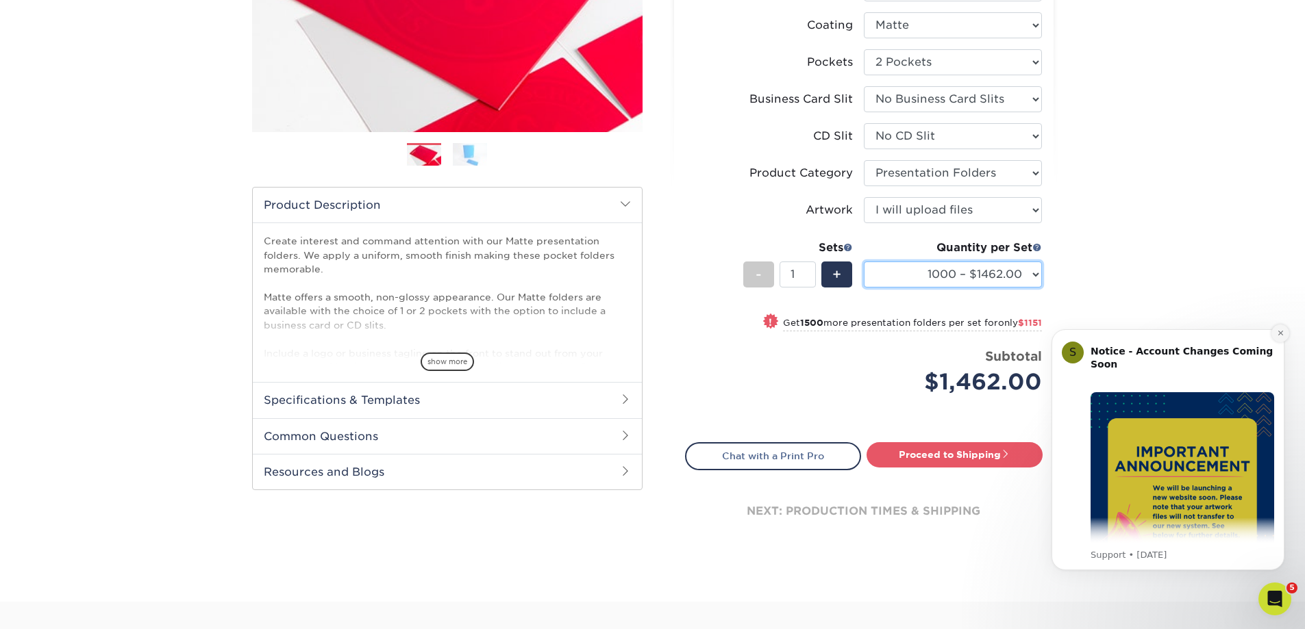  I want to click on a: Proceed to Shipping, so click(954, 455).